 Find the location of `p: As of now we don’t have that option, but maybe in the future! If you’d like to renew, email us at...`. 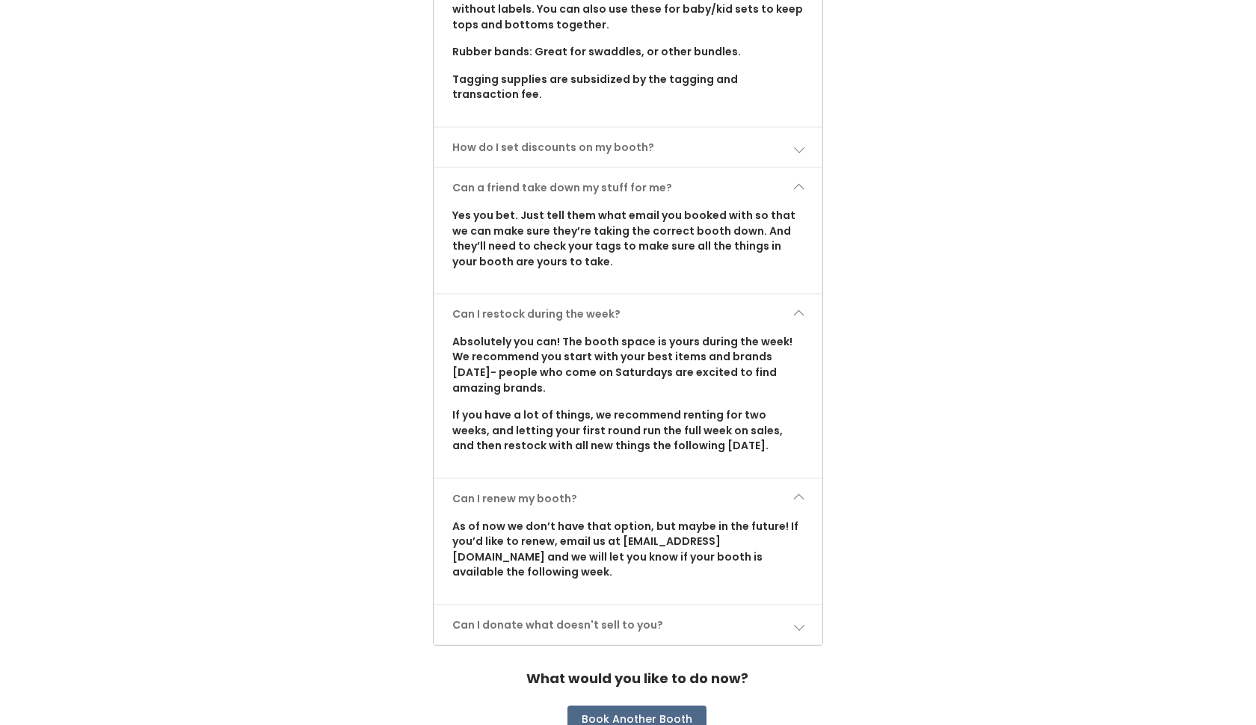

p: As of now we don’t have that option, but maybe in the future! If you’d like to renew, email us at... is located at coordinates (628, 550).